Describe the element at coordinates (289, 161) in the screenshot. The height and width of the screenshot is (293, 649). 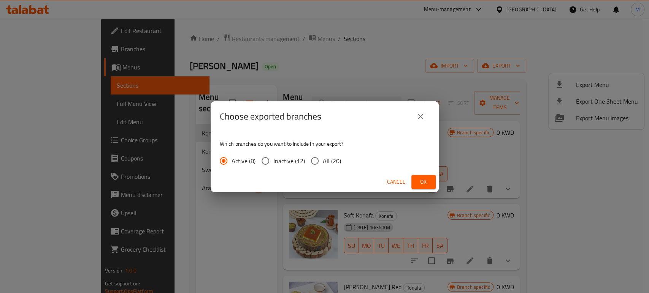
I see `span: Inactive (12)` at that location.